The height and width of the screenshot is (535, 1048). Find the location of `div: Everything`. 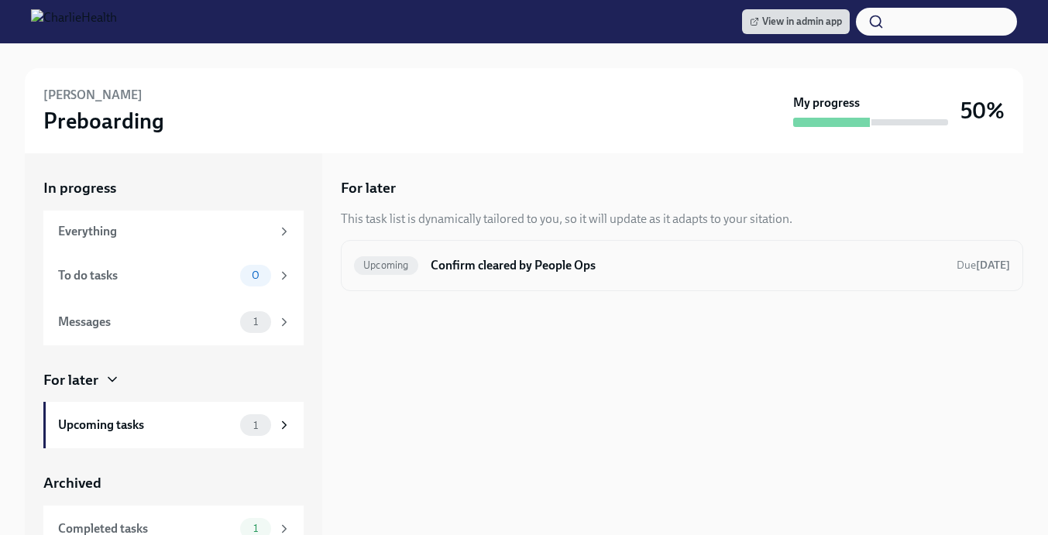

div: Everything is located at coordinates (164, 232).